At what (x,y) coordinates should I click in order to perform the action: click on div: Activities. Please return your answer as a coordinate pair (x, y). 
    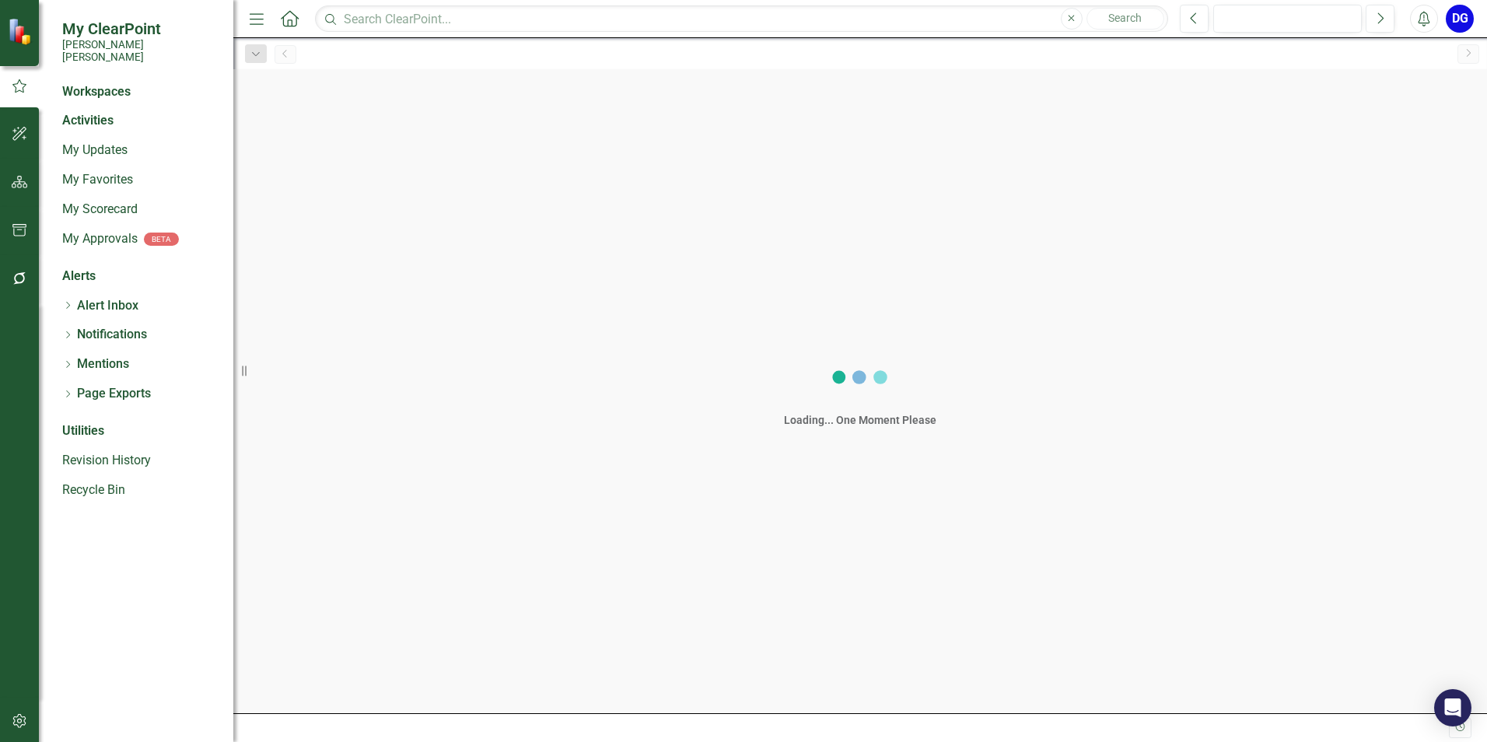
    Looking at the image, I should click on (140, 121).